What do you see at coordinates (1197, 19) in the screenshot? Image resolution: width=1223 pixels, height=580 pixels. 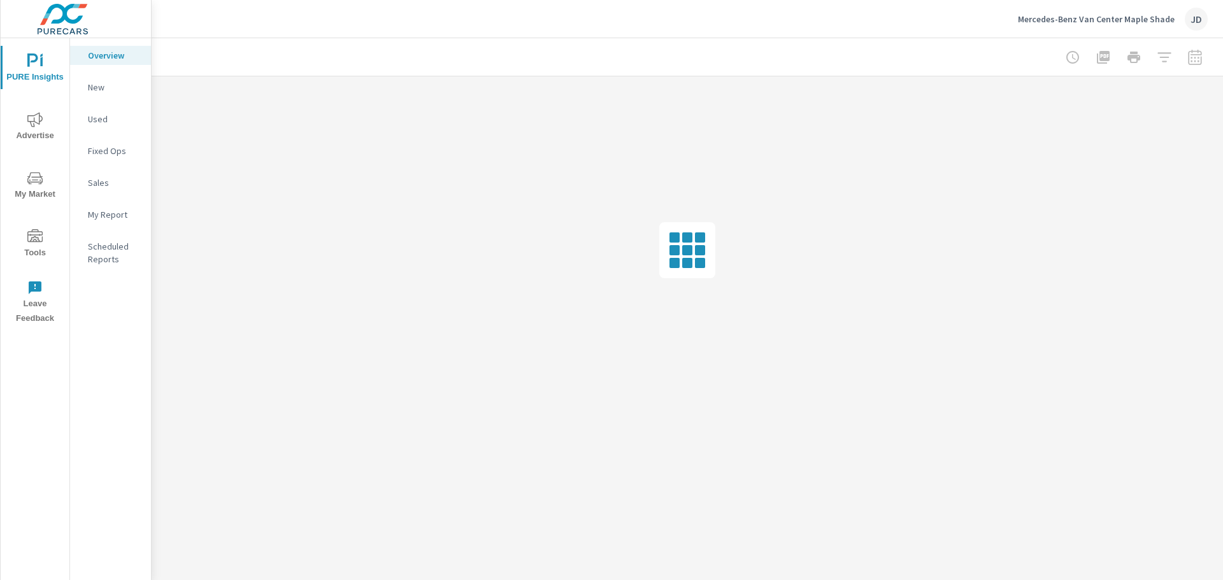 I see `div: JD` at bounding box center [1197, 19].